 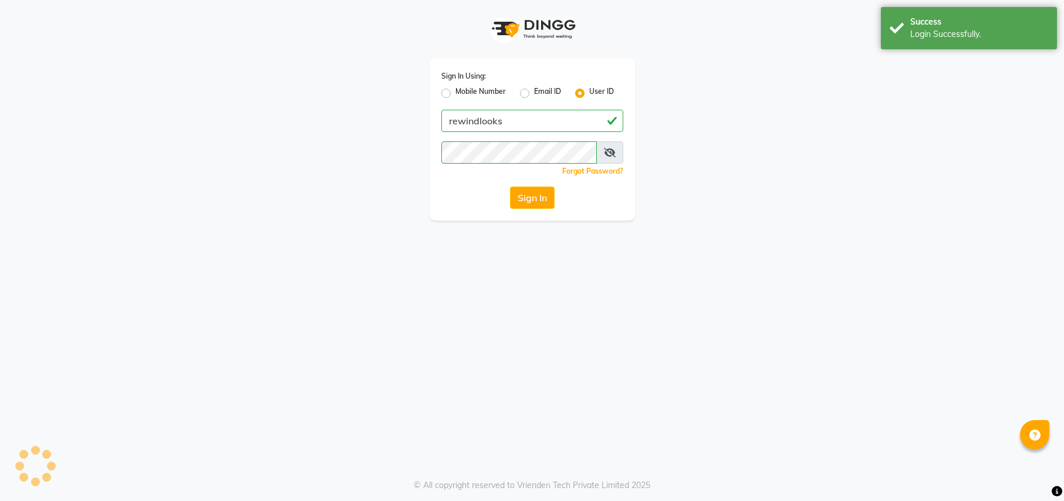 I want to click on img: logo1.svg, so click(x=532, y=29).